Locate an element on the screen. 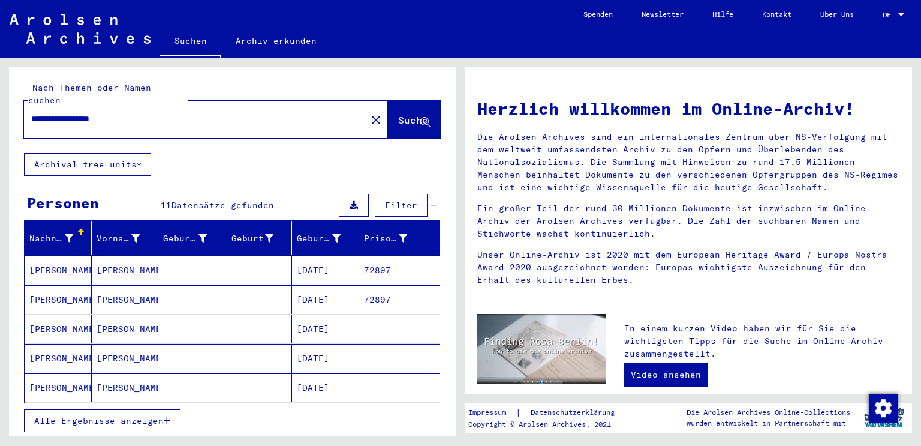 The image size is (921, 446). p: Unser Online-Archiv ist 2020 mit dem European Heritage Award / Europa Nostra Award 2020 ausgezeic... is located at coordinates (689, 267).